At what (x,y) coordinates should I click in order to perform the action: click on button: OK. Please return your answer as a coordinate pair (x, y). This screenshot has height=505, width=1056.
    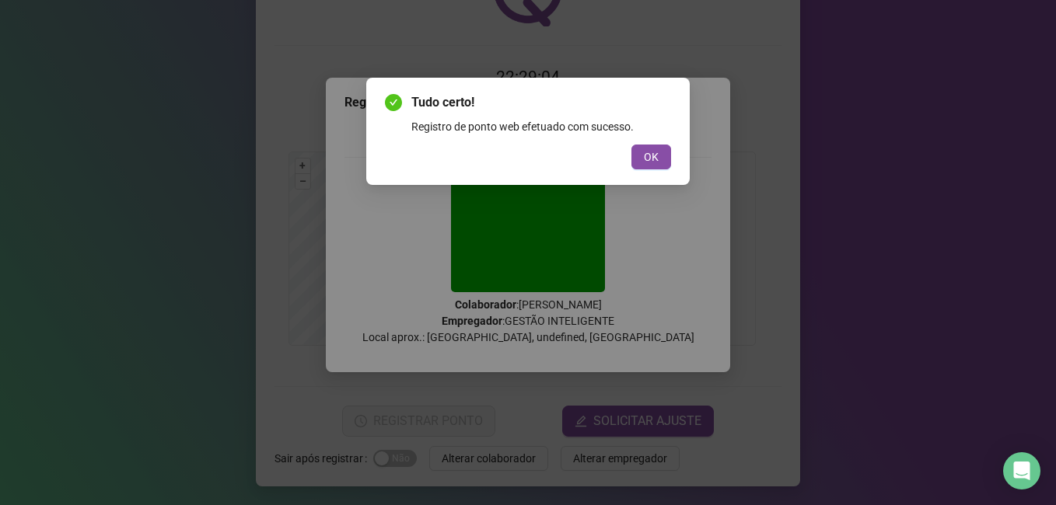
    Looking at the image, I should click on (651, 157).